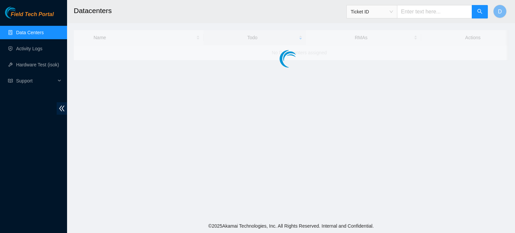 The image size is (515, 233). I want to click on button: search, so click(480, 12).